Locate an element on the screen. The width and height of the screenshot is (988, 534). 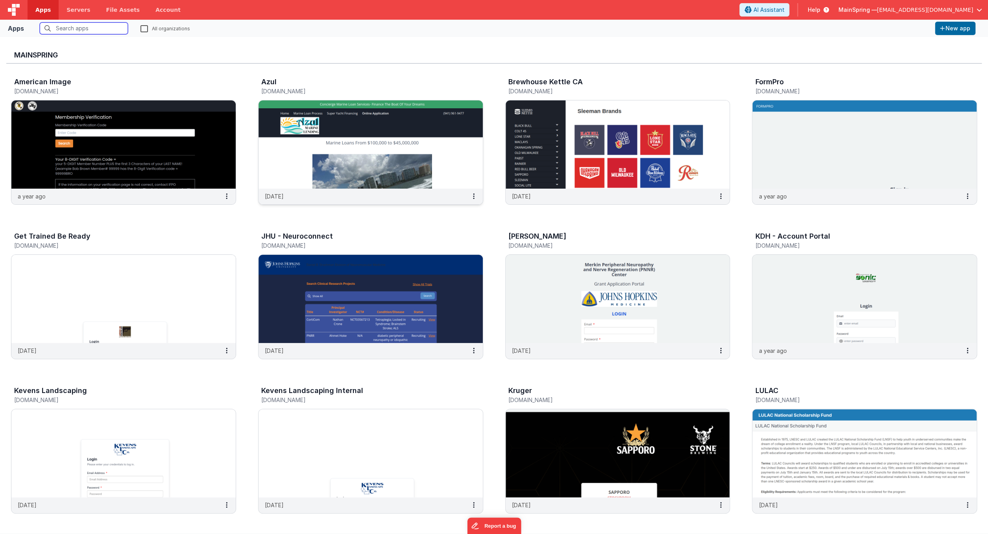
span: Help is located at coordinates (814, 10).